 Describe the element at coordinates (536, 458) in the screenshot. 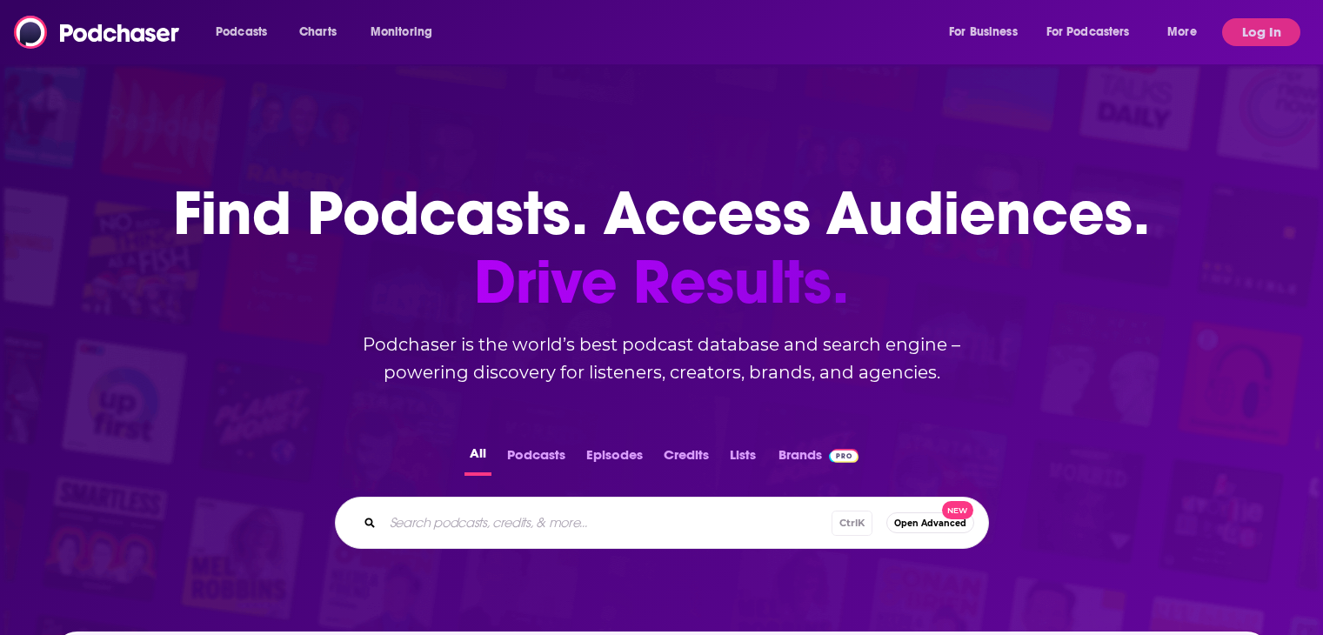

I see `button: Podcasts` at that location.